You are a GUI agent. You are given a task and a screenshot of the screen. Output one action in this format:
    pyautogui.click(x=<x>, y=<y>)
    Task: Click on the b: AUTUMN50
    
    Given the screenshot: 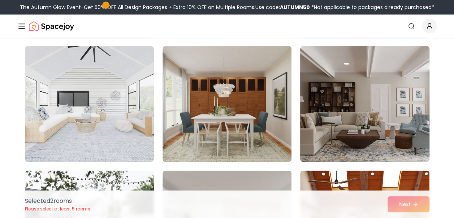 What is the action you would take?
    pyautogui.click(x=295, y=7)
    